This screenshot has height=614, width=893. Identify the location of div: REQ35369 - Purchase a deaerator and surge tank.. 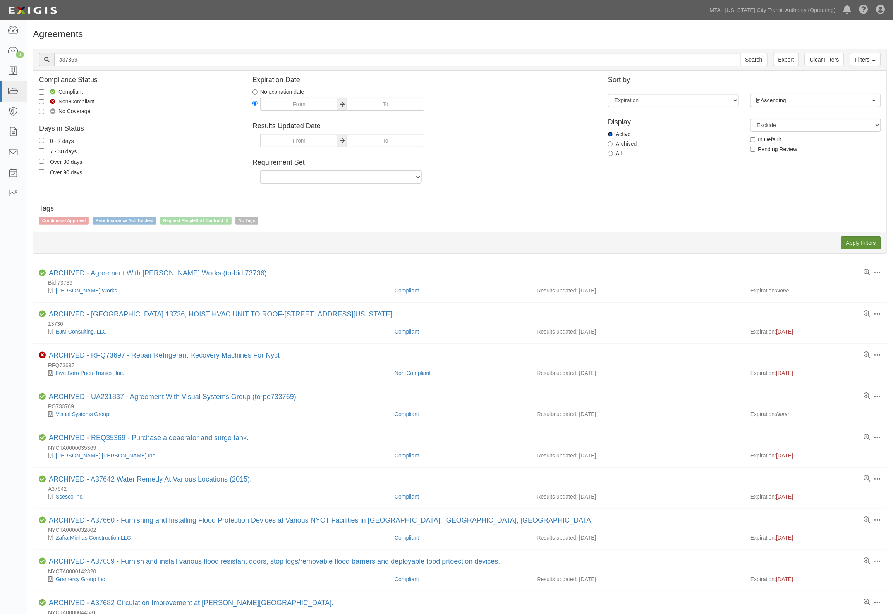
(149, 438).